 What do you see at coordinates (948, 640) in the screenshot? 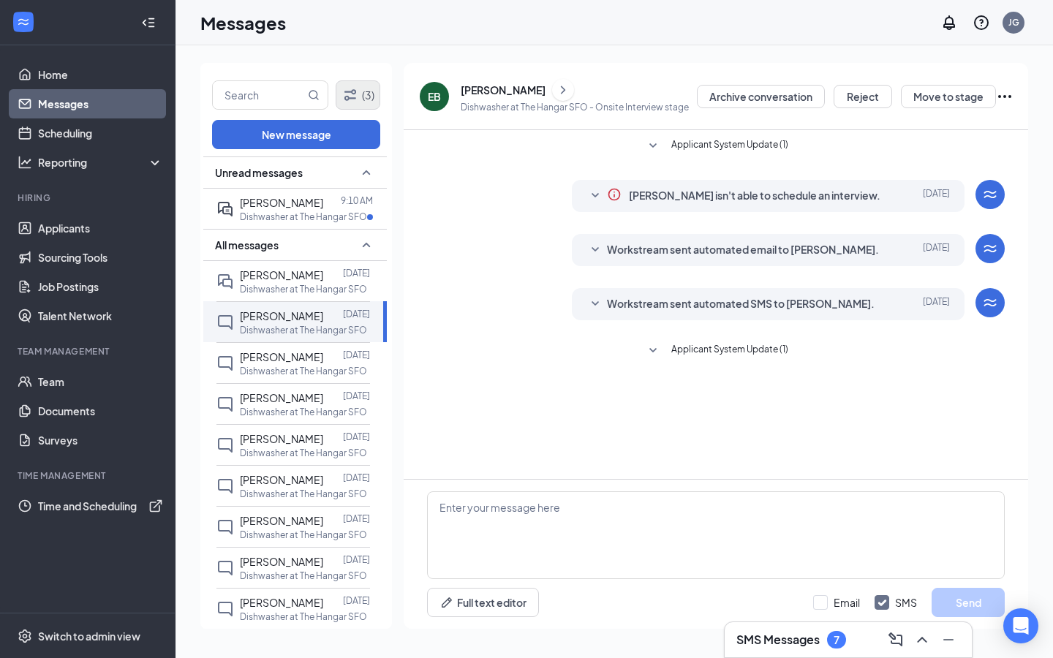
I see `svg: Minimize` at bounding box center [948, 640].